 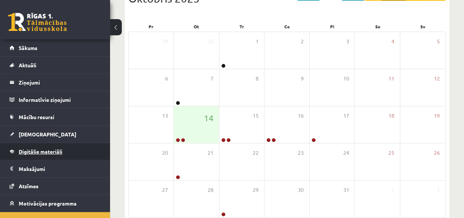 What do you see at coordinates (28, 48) in the screenshot?
I see `span: Sākums` at bounding box center [28, 48].